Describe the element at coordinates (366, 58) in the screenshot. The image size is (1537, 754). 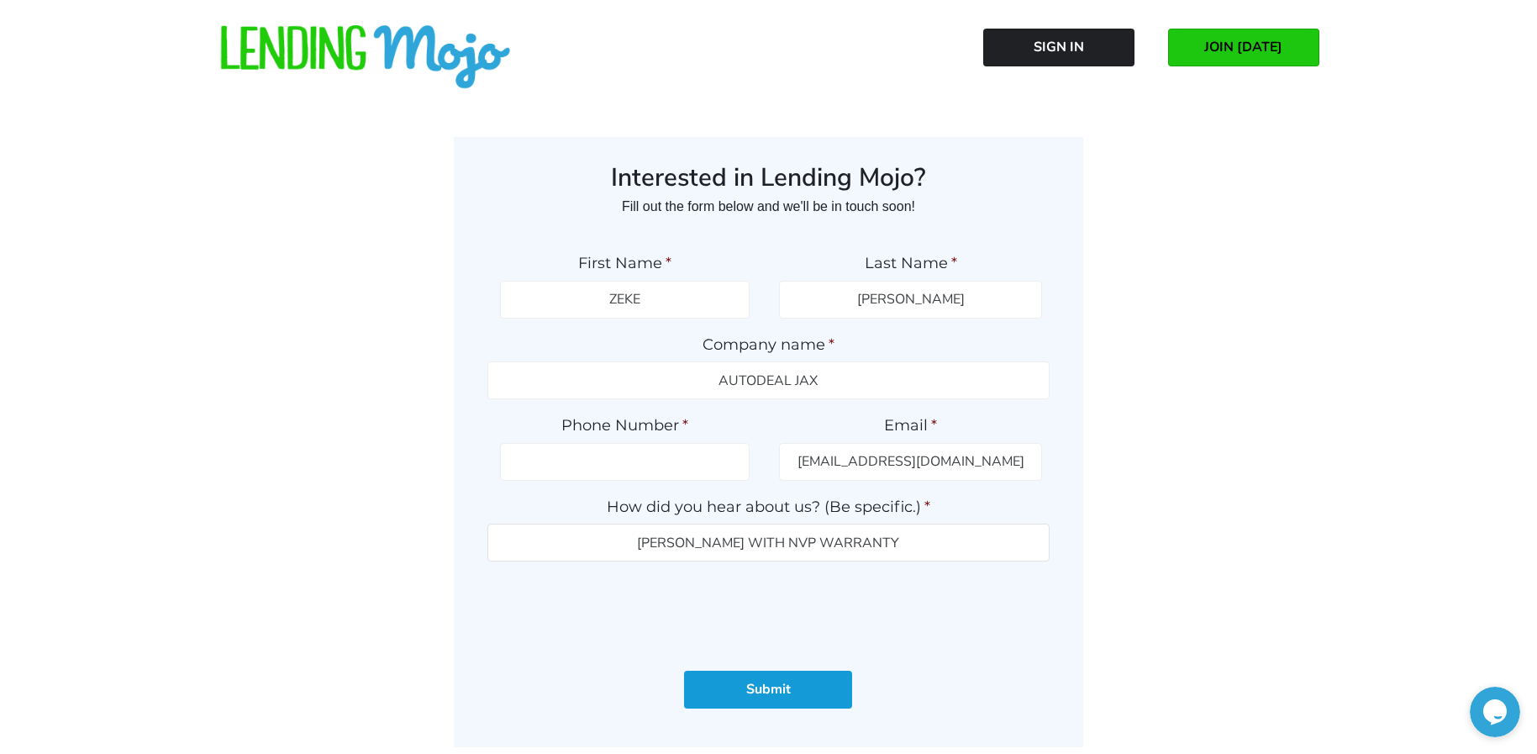
I see `img: lm-horizontal-logo` at that location.